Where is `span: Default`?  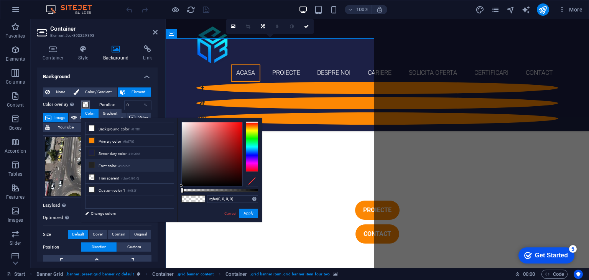
span: Default is located at coordinates (78, 234).